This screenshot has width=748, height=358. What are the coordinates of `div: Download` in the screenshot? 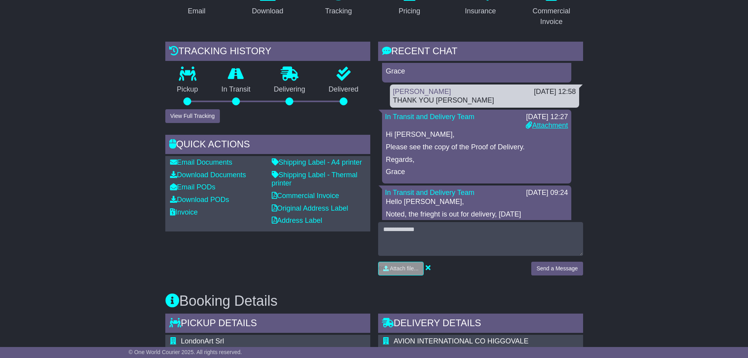 It's located at (267, 11).